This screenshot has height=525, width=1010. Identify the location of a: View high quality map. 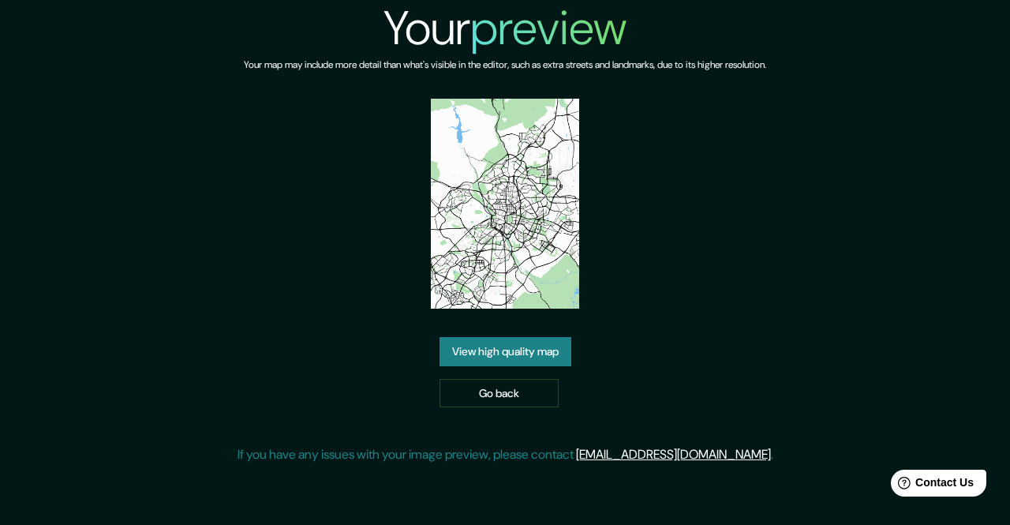
(505, 351).